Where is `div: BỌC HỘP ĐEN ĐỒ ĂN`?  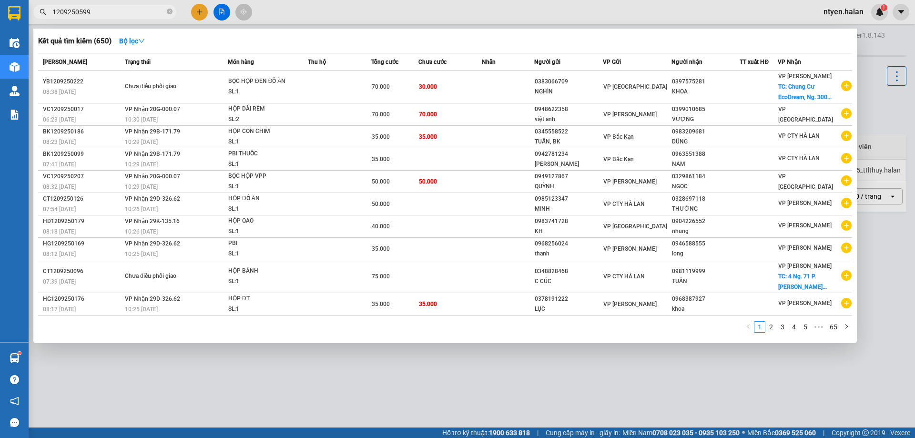 div: BỌC HỘP ĐEN ĐỒ ĂN is located at coordinates (264, 81).